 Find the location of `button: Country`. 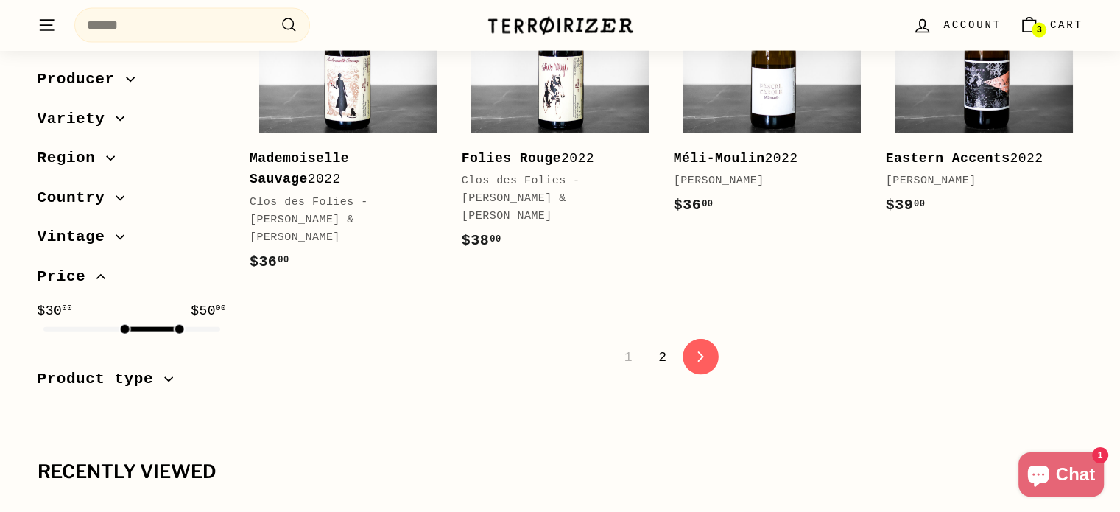

button: Country is located at coordinates (132, 202).